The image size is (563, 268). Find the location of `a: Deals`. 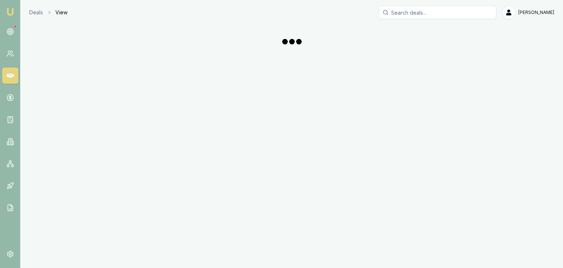

a: Deals is located at coordinates (36, 12).